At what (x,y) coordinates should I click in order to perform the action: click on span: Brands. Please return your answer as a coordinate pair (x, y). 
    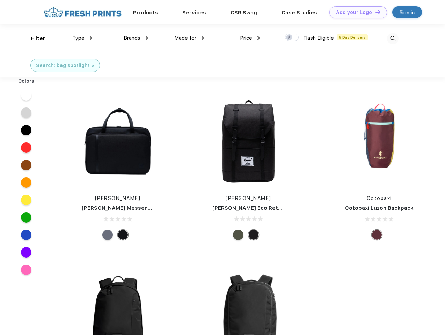
    Looking at the image, I should click on (132, 38).